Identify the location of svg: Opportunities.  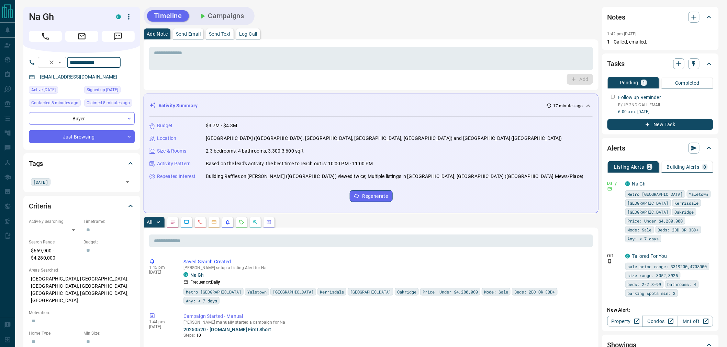
(255, 222).